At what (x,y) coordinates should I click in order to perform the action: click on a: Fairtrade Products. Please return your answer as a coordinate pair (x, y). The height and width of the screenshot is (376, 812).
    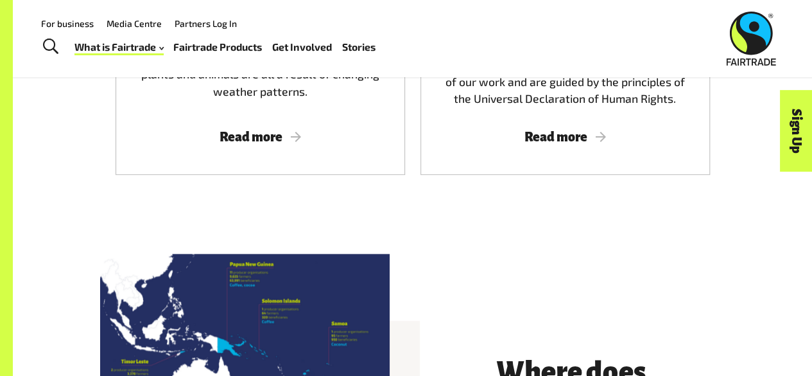
    Looking at the image, I should click on (218, 47).